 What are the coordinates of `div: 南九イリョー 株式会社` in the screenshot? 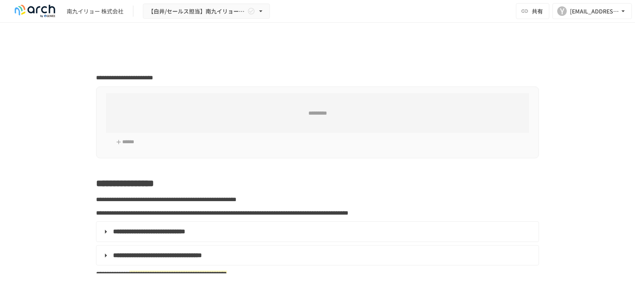 It's located at (95, 11).